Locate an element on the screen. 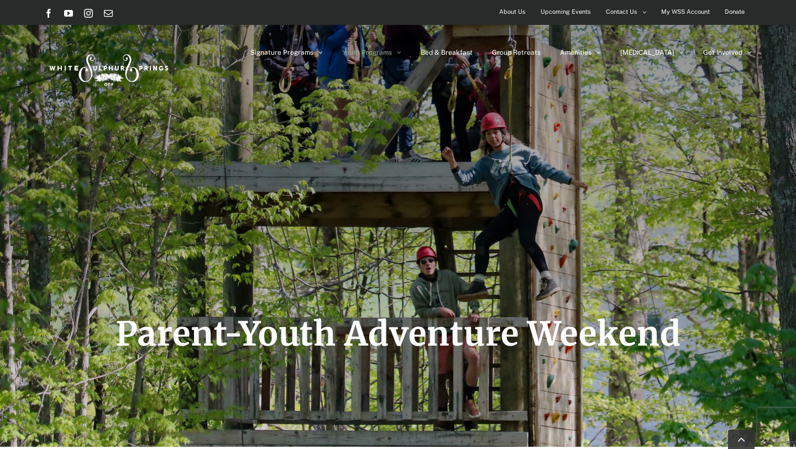  a: Instagram is located at coordinates (88, 13).